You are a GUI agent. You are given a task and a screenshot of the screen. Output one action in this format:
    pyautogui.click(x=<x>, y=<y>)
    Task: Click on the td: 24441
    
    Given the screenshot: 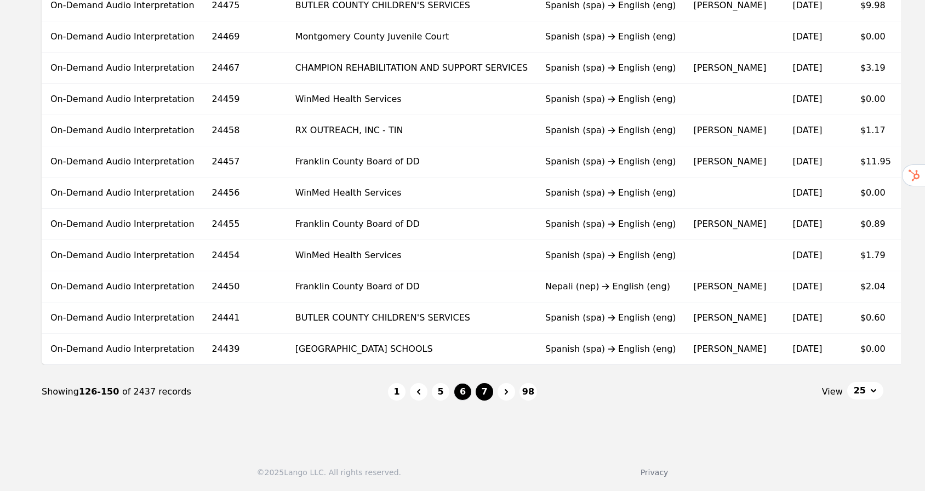 What is the action you would take?
    pyautogui.click(x=245, y=318)
    